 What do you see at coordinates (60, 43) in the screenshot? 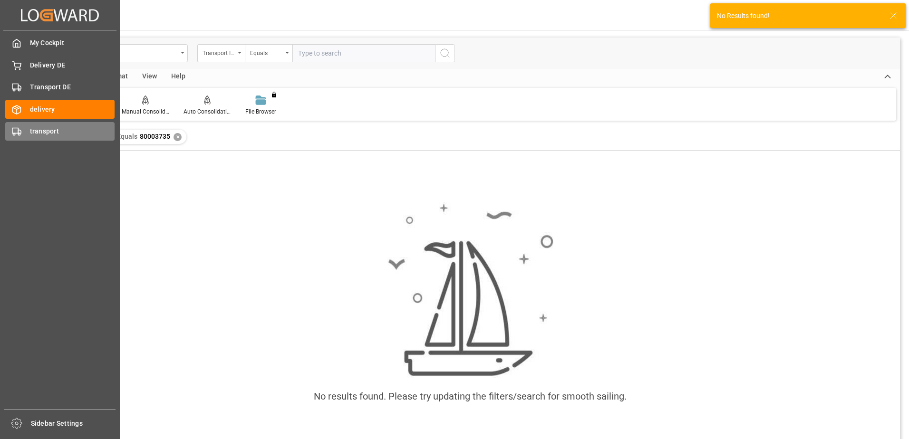
I see `a: My Cockpit` at bounding box center [60, 43].